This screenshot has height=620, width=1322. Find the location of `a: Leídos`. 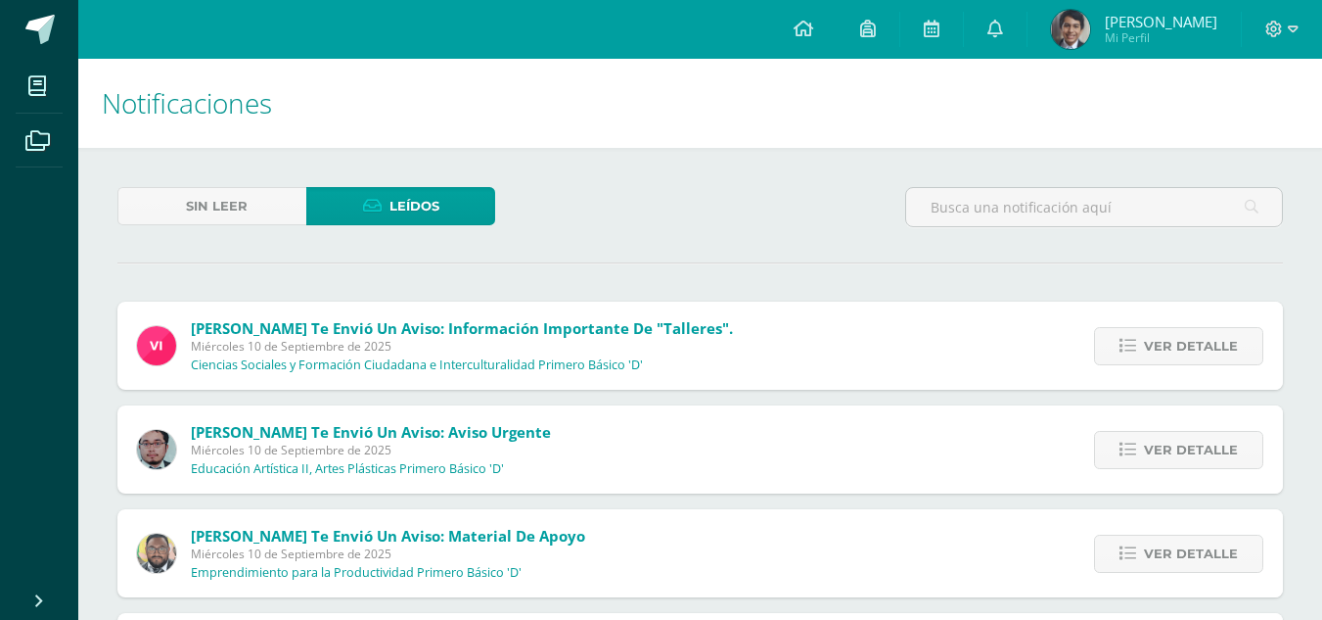

a: Leídos is located at coordinates (400, 206).